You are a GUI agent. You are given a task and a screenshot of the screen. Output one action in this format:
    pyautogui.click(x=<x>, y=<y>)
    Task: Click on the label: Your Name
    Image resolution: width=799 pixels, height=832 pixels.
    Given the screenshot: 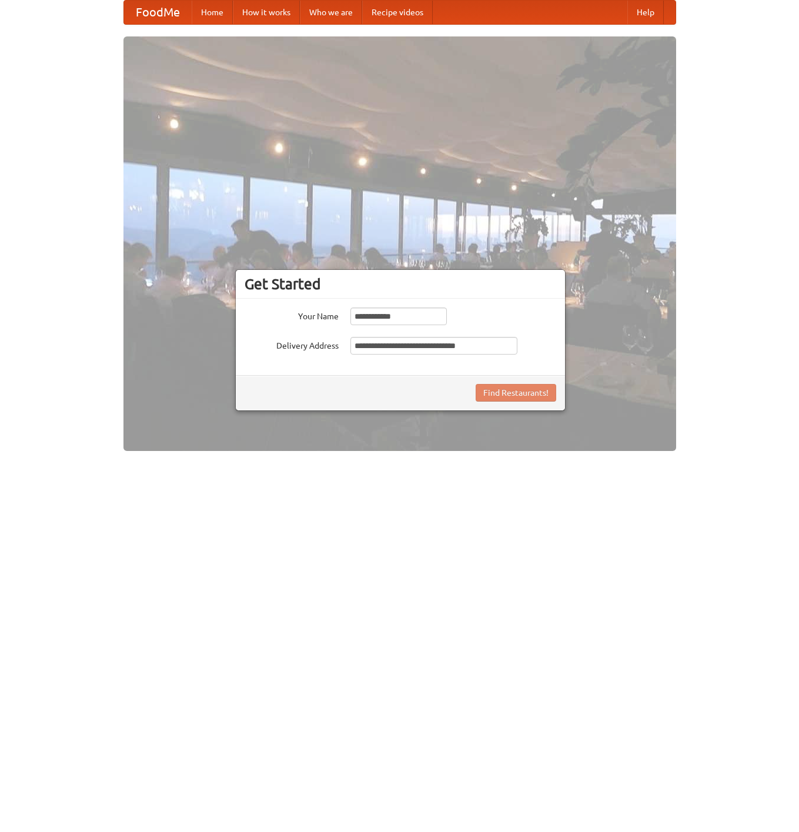 What is the action you would take?
    pyautogui.click(x=292, y=315)
    